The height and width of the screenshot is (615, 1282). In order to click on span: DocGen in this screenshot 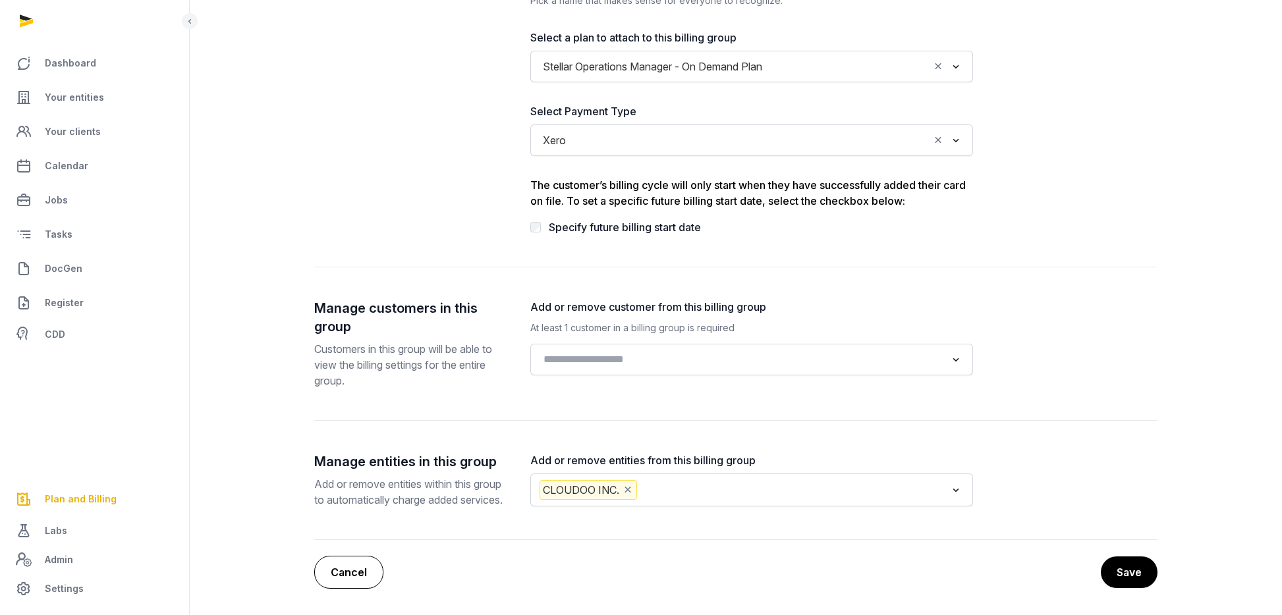, I will do `click(63, 269)`.